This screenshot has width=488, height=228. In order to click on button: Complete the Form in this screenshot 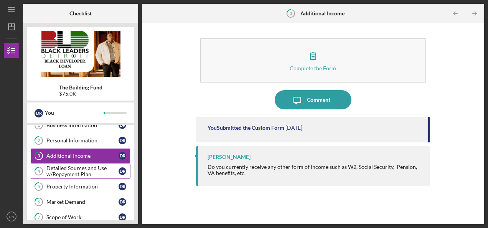, I will do `click(313, 60)`.